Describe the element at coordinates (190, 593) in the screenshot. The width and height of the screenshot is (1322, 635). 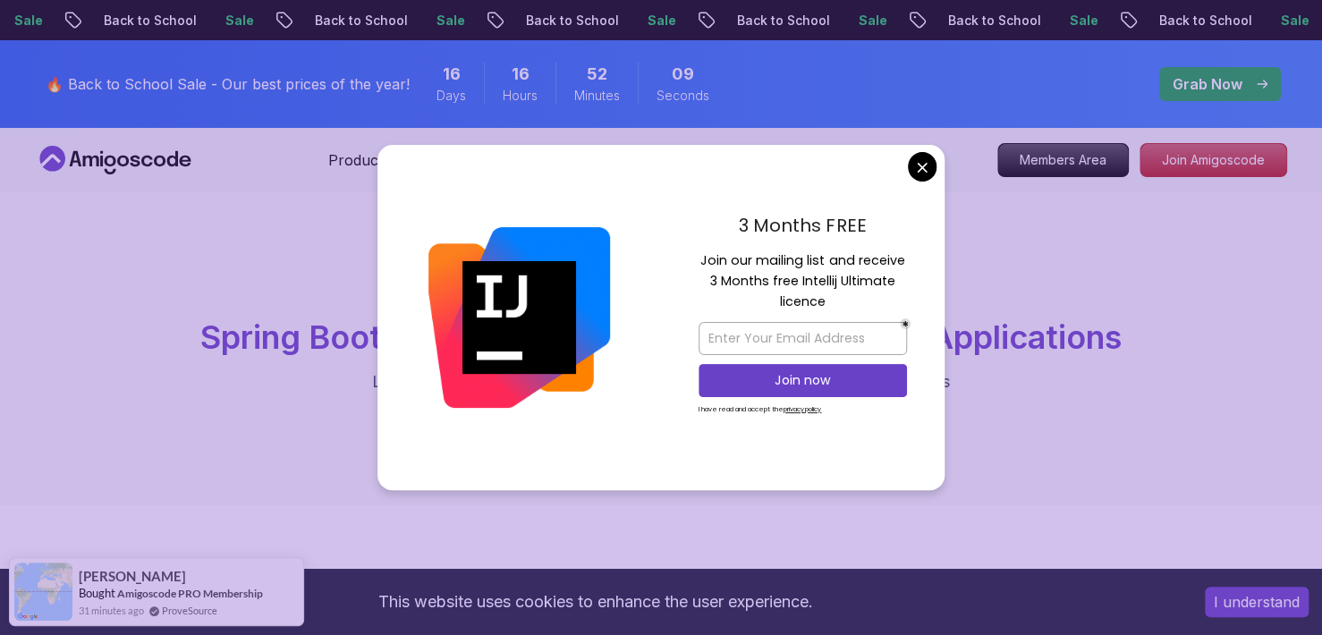
I see `a: Amigoscode PRO Membership` at that location.